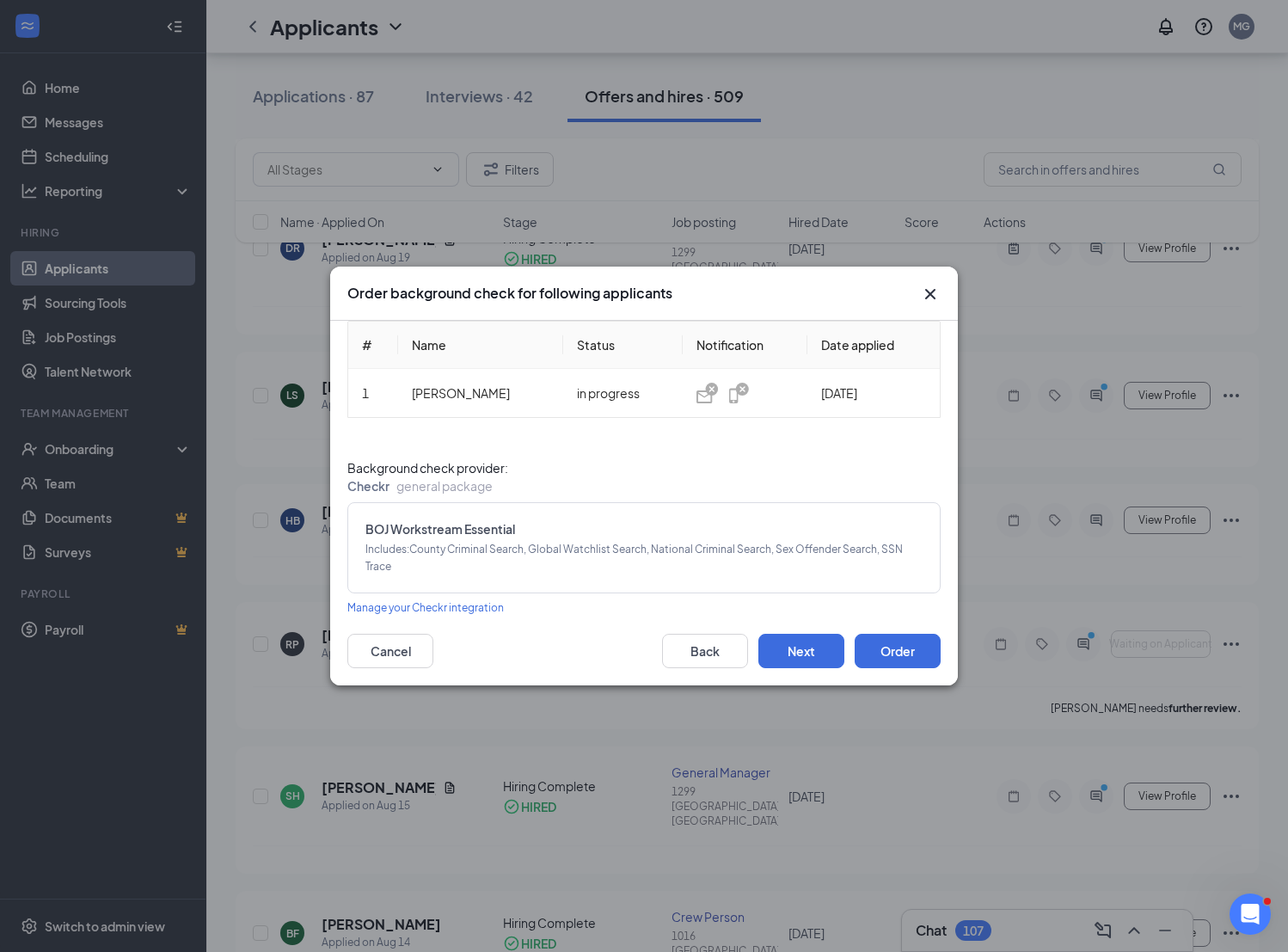  Describe the element at coordinates (898, 650) in the screenshot. I see `button: Order` at that location.